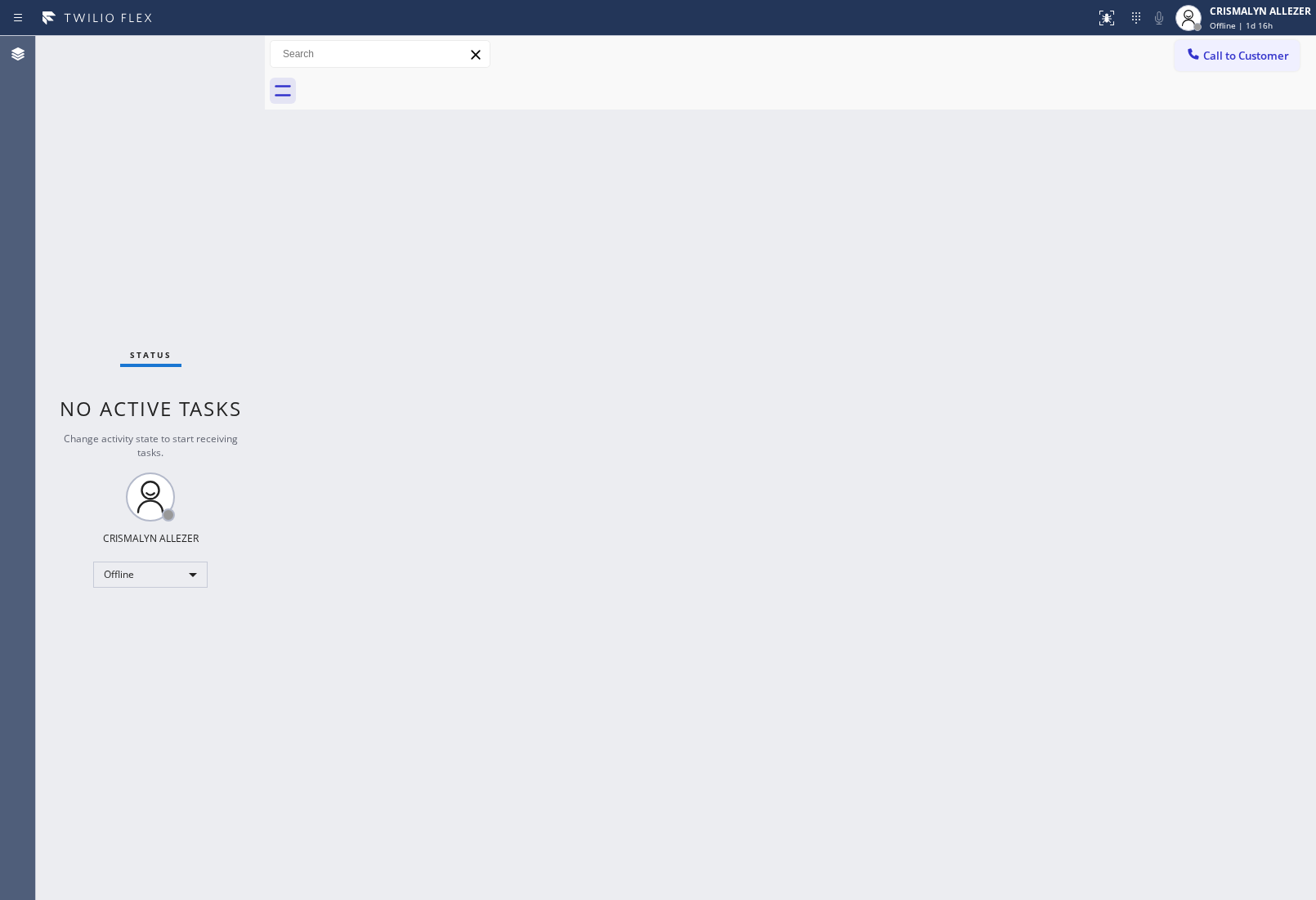  Describe the element at coordinates (380, 54) in the screenshot. I see `input: Search` at that location.